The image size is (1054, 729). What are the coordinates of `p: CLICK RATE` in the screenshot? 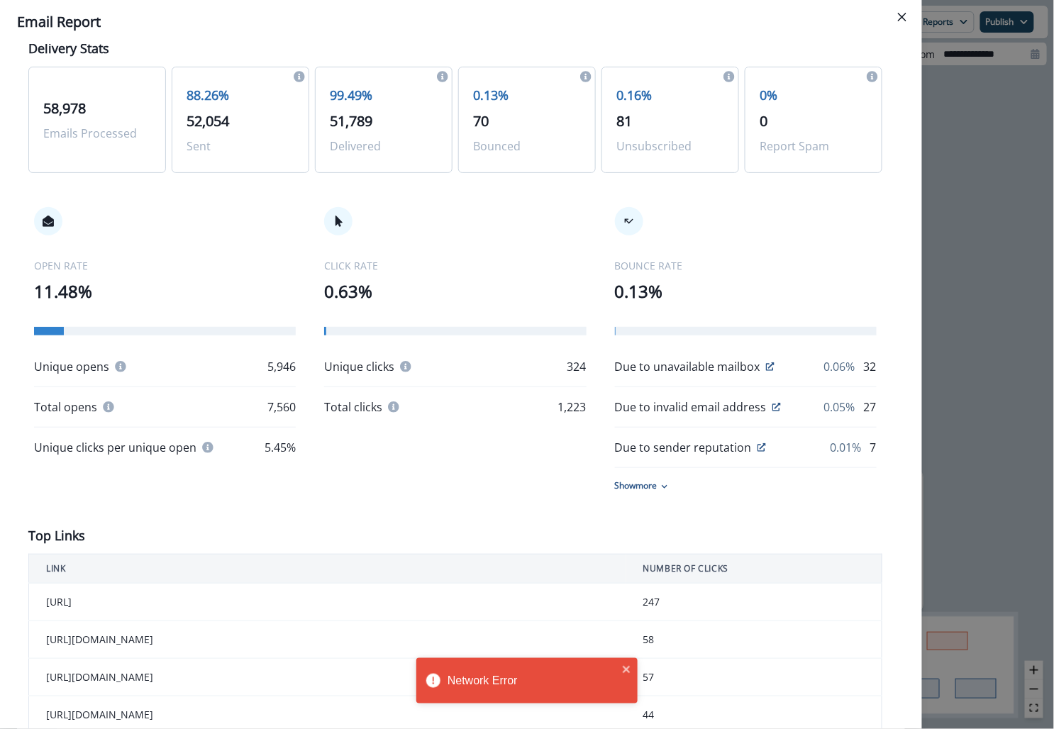 It's located at (454, 265).